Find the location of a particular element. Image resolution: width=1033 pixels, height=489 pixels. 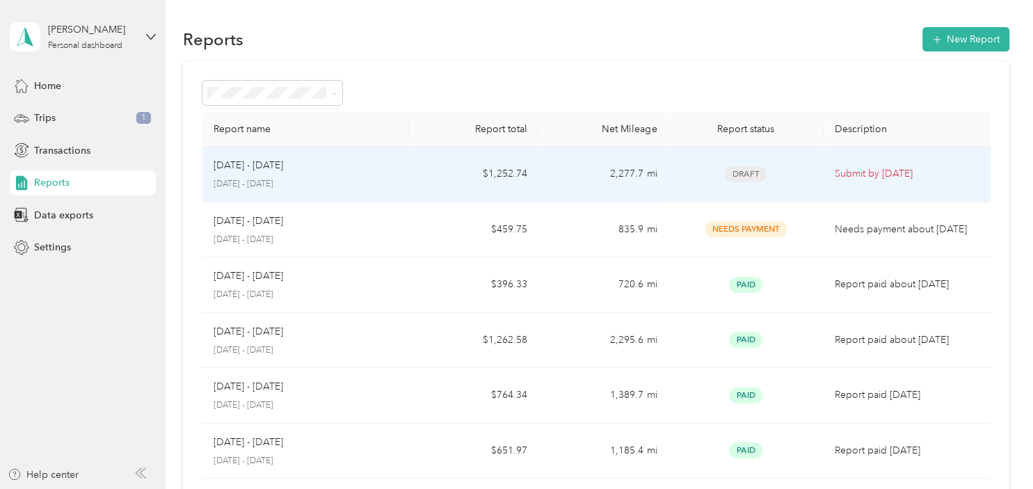

div: Personal dashboard is located at coordinates (85, 46).